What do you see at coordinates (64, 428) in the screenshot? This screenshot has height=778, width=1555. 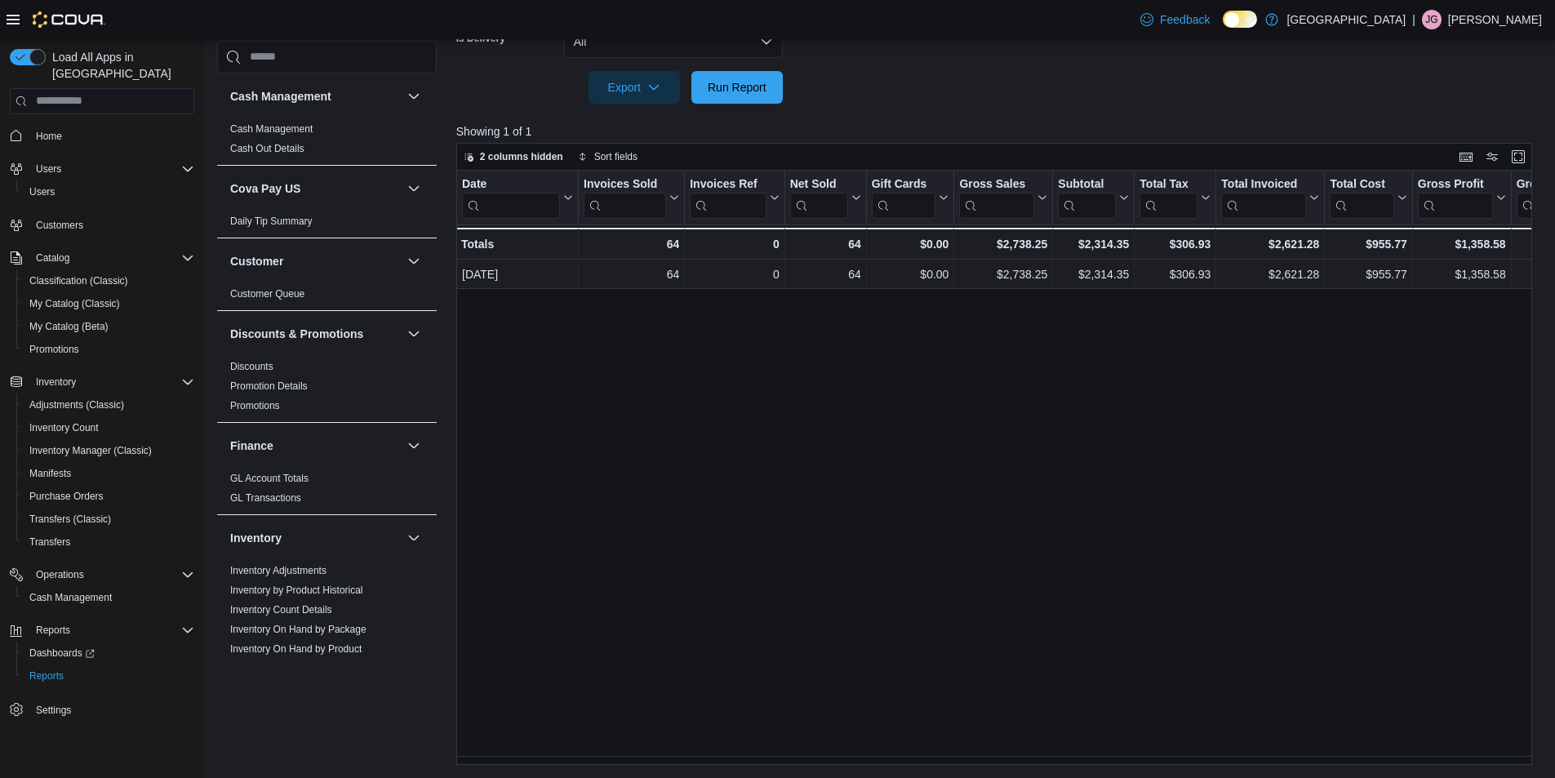 I see `span: Inventory Count` at bounding box center [64, 428].